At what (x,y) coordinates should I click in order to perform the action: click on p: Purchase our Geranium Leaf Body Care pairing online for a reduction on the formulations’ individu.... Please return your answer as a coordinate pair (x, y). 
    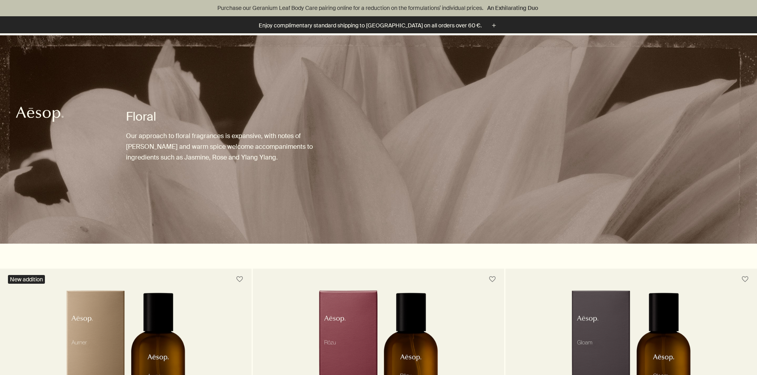
    Looking at the image, I should click on (378, 8).